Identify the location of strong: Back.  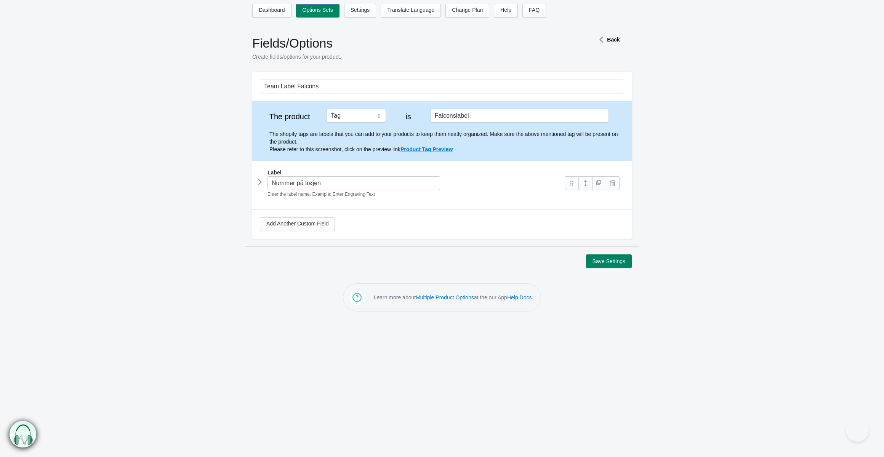
(613, 40).